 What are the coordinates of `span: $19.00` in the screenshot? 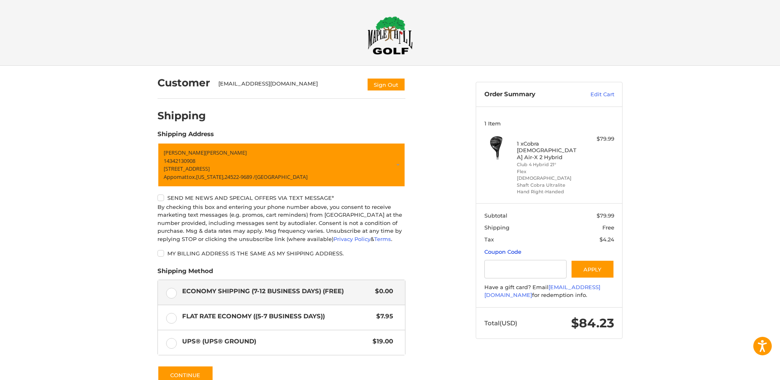 It's located at (381, 341).